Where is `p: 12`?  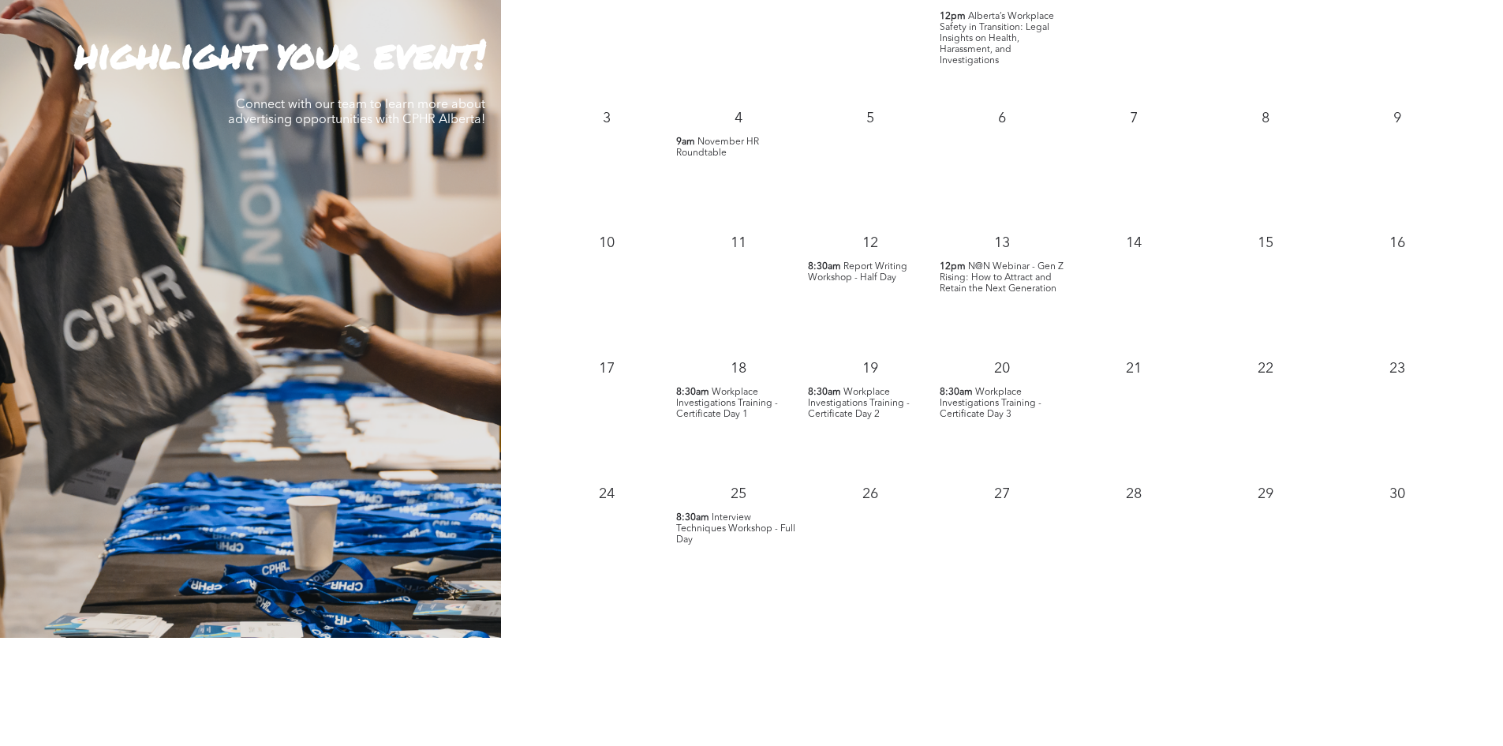 p: 12 is located at coordinates (870, 243).